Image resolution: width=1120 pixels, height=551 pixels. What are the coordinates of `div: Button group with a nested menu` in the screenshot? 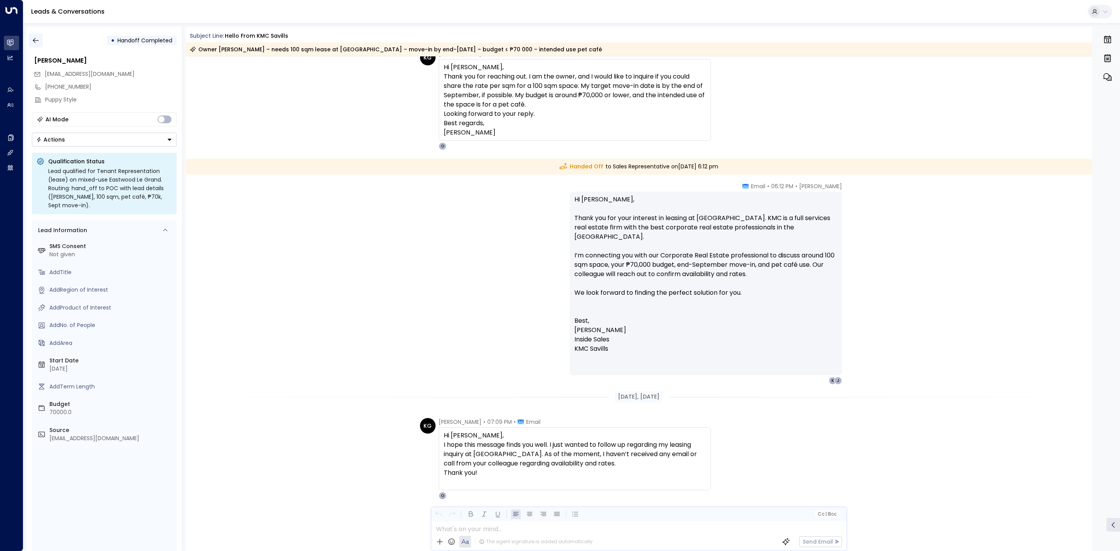 It's located at (104, 140).